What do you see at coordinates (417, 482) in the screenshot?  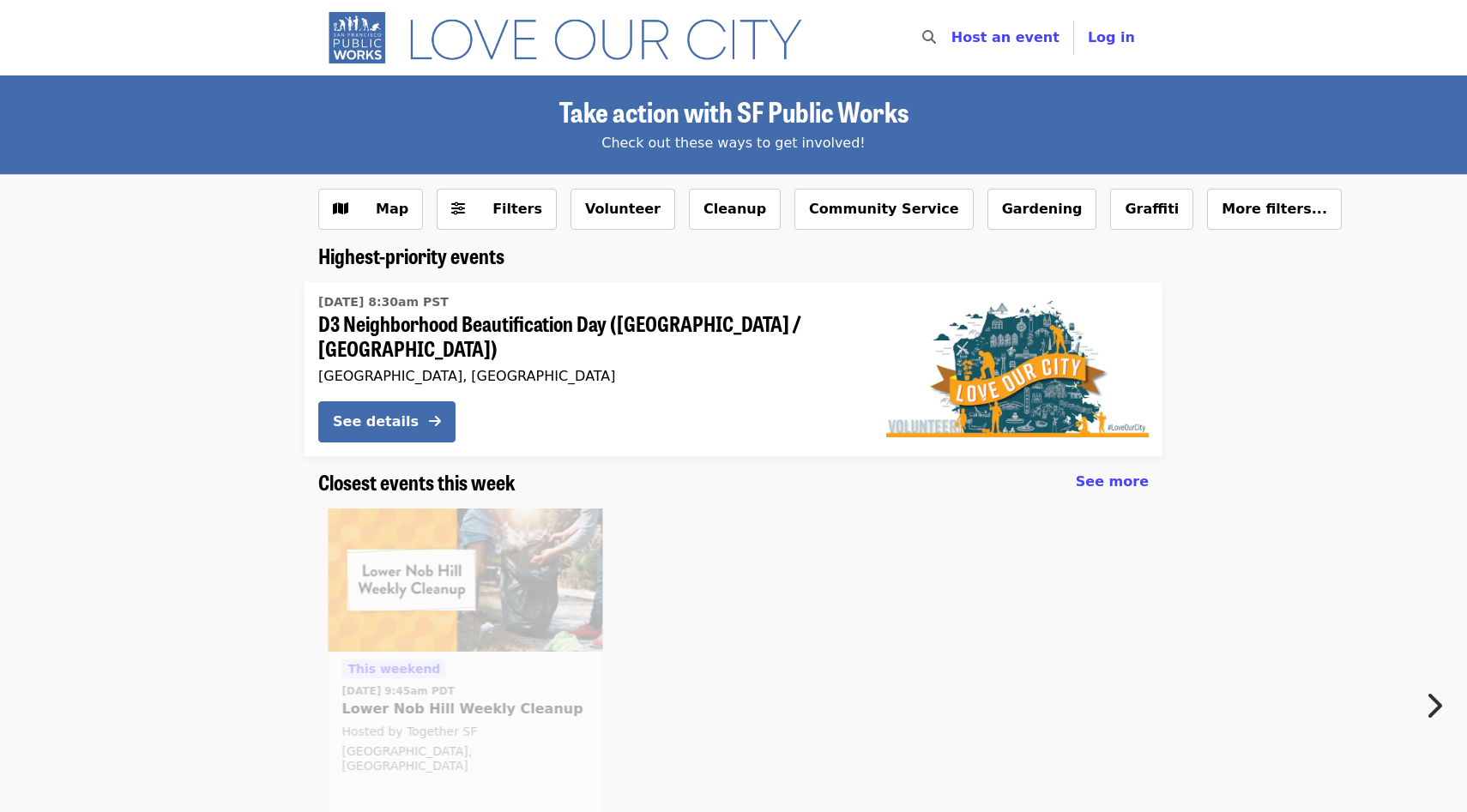 I see `a: Closest events this week` at bounding box center [417, 482].